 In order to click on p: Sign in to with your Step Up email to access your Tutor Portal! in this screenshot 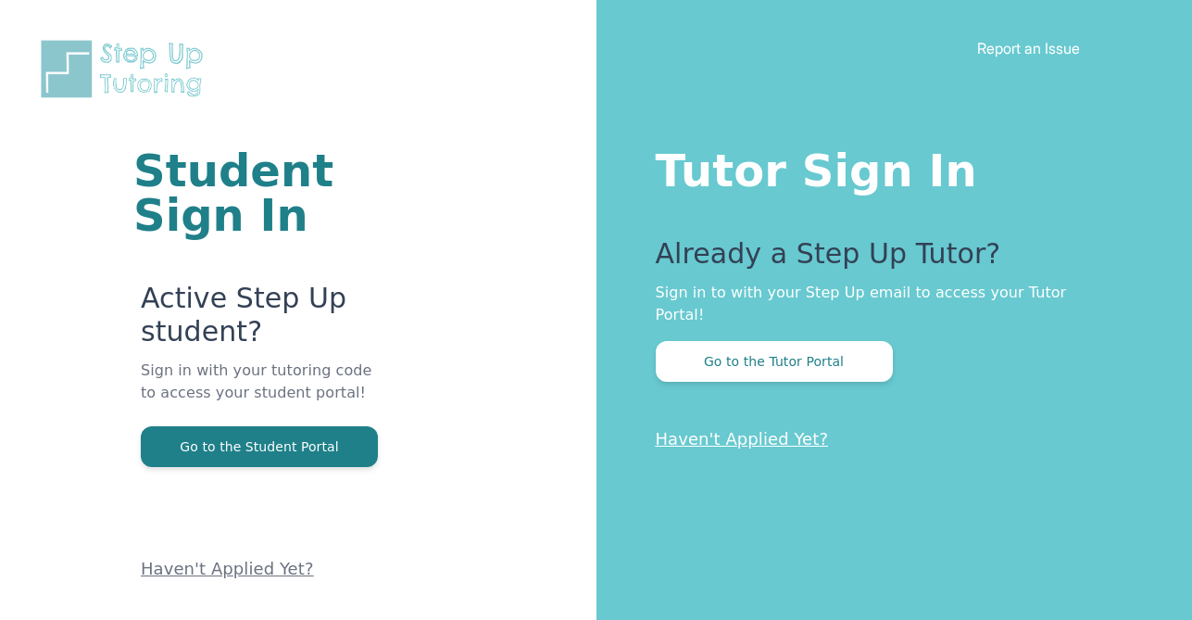, I will do `click(887, 304)`.